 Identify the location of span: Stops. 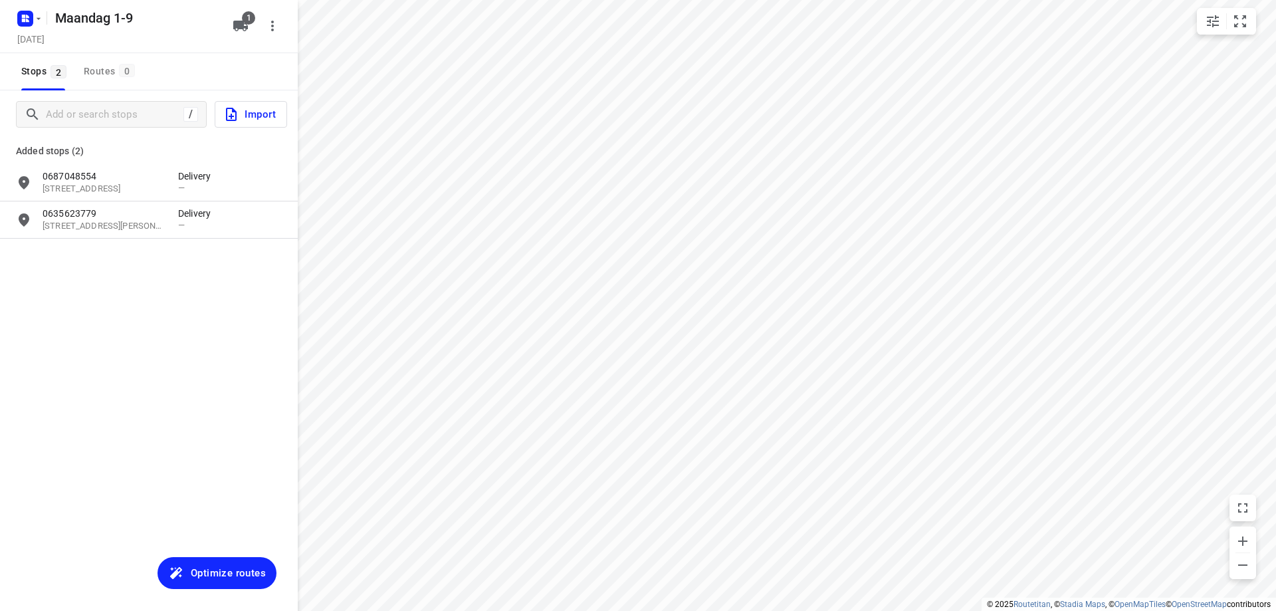
(46, 71).